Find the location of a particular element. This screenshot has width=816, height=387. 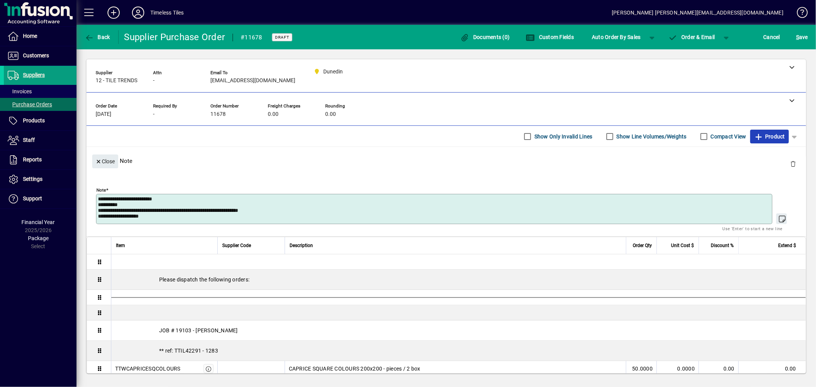

a: Reports is located at coordinates (40, 160).